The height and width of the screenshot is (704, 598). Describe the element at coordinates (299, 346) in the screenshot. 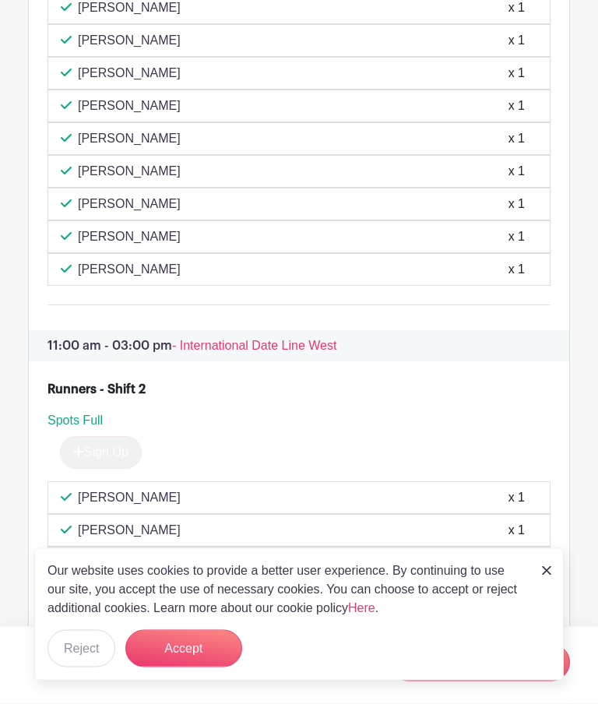

I see `p: 11:00 am - 03:00 pm` at that location.